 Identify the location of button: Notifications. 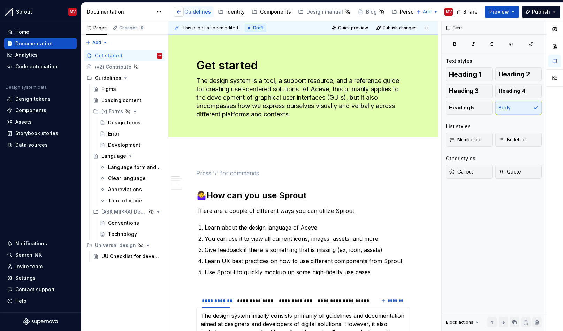
(40, 244).